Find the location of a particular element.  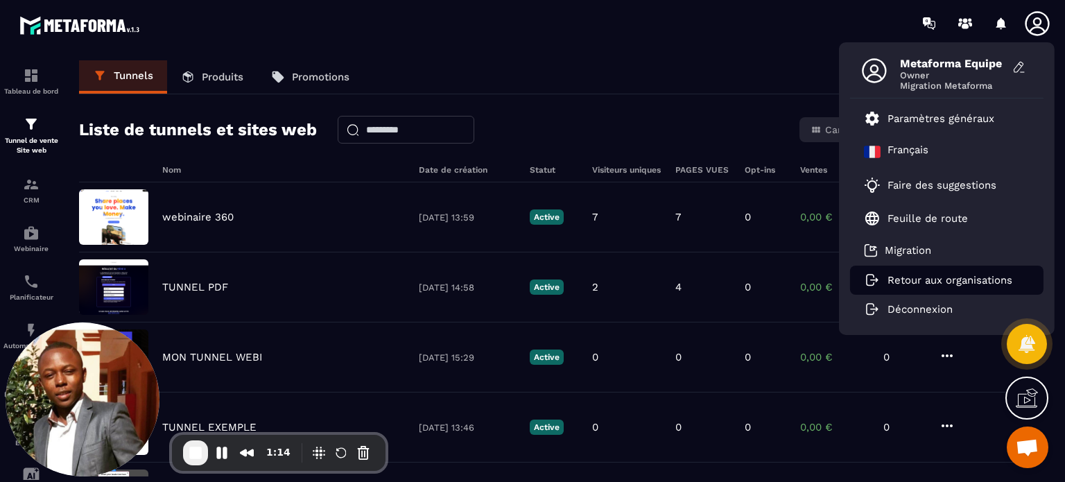

p: Retour aux organisations is located at coordinates (950, 280).